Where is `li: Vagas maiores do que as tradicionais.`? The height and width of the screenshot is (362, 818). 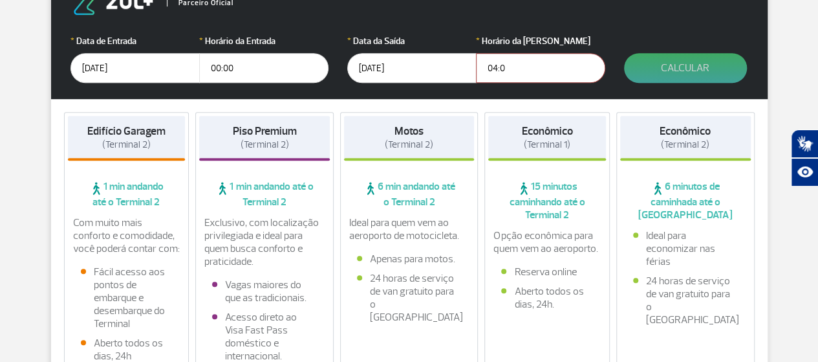
li: Vagas maiores do que as tradicionais. is located at coordinates (265, 291).